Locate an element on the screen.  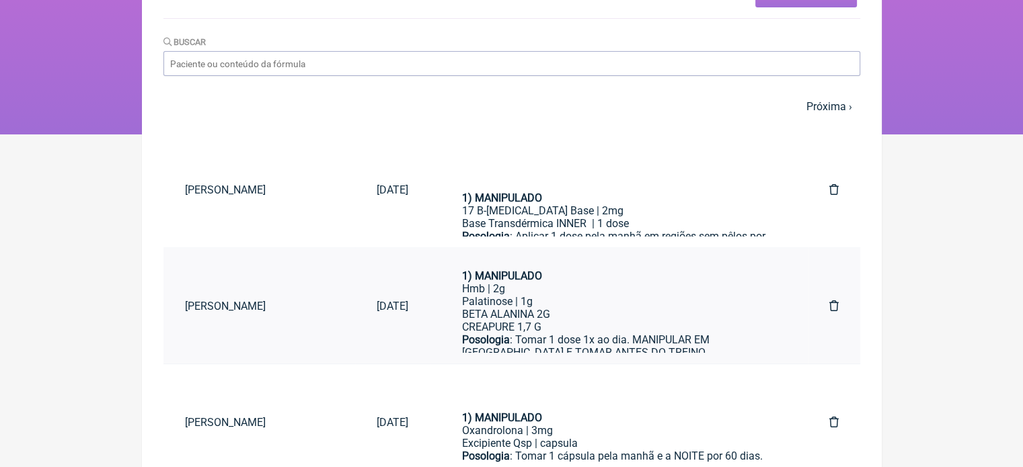
a: Próxima › is located at coordinates (829, 106).